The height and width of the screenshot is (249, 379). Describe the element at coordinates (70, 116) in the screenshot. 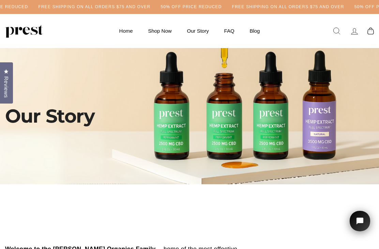

I see `p: Our Story` at that location.